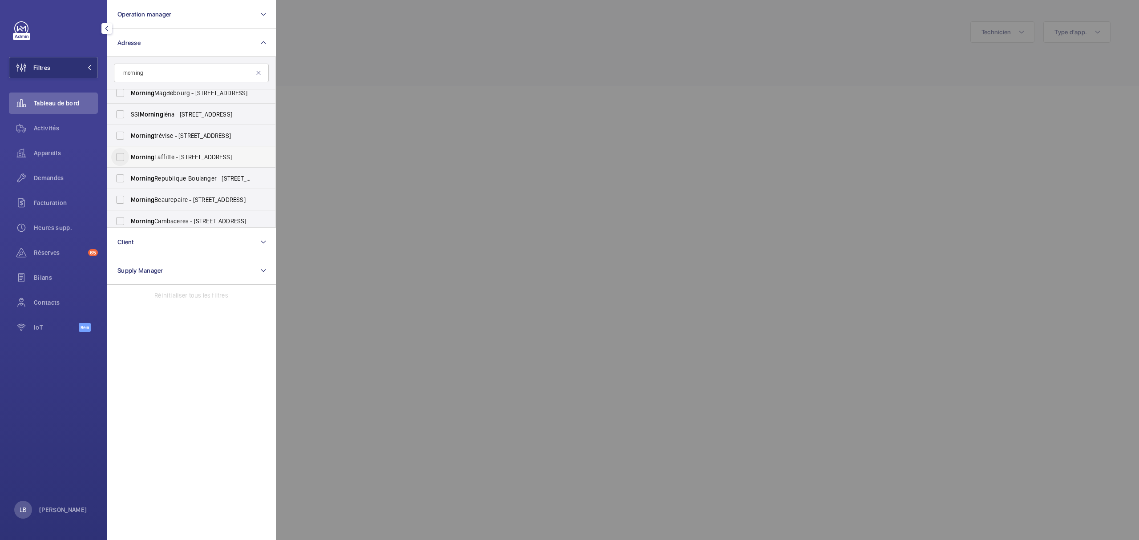 The width and height of the screenshot is (1139, 540). What do you see at coordinates (66, 103) in the screenshot?
I see `span: Tableau de bord` at bounding box center [66, 103].